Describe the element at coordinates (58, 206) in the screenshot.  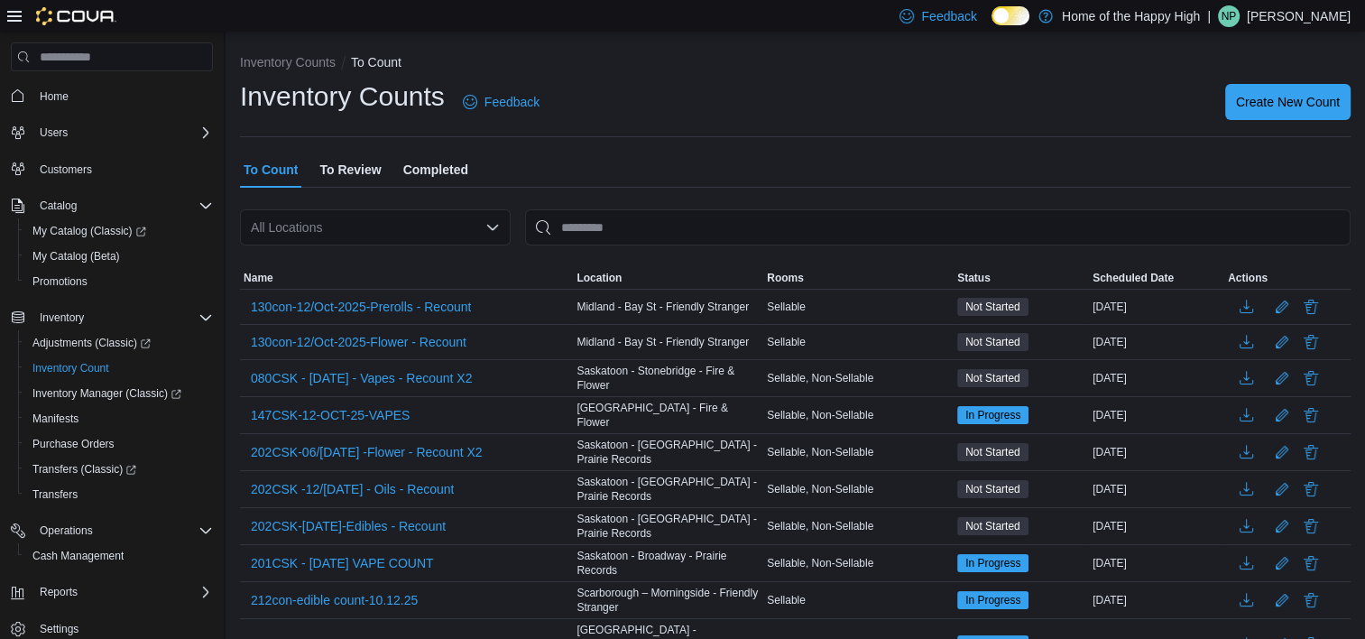
I see `button: Catalog` at that location.